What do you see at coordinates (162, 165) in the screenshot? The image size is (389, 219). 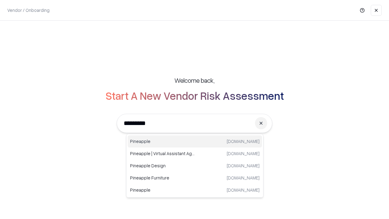 I see `p: Pineapple Design` at bounding box center [162, 165].